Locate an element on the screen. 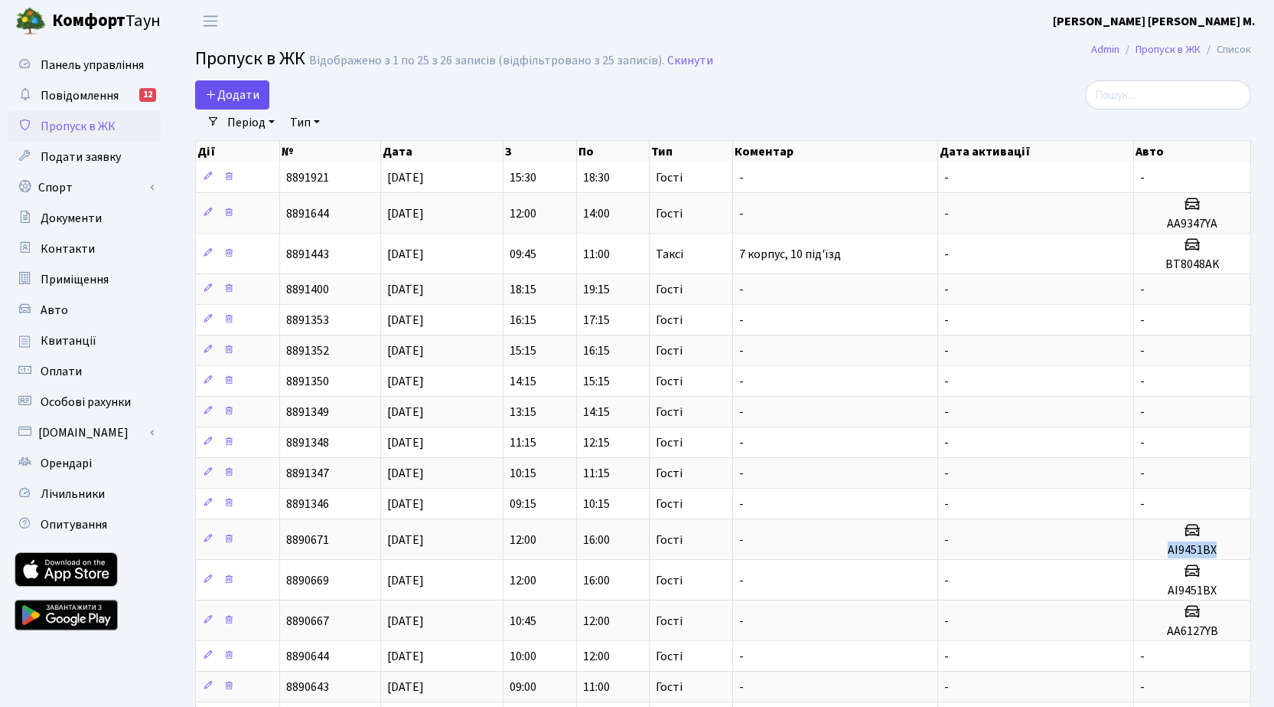  span: 16:00 is located at coordinates (596, 540).